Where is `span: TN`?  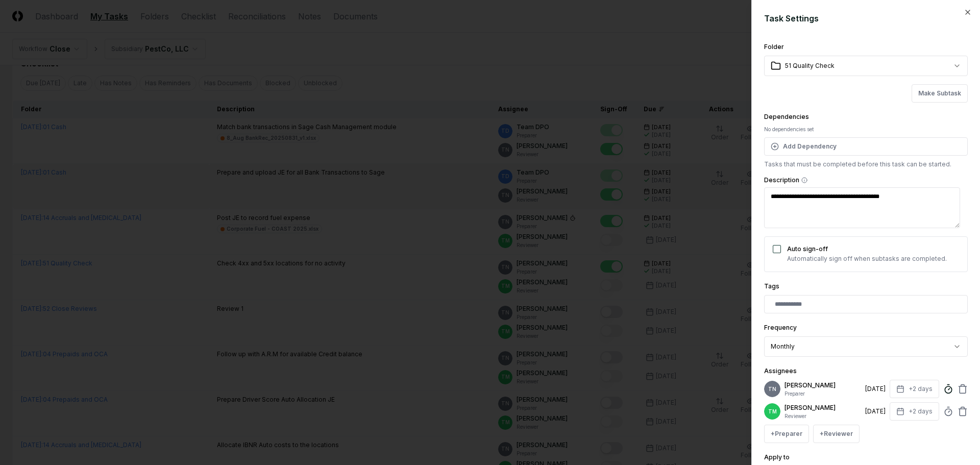 span: TN is located at coordinates (773, 389).